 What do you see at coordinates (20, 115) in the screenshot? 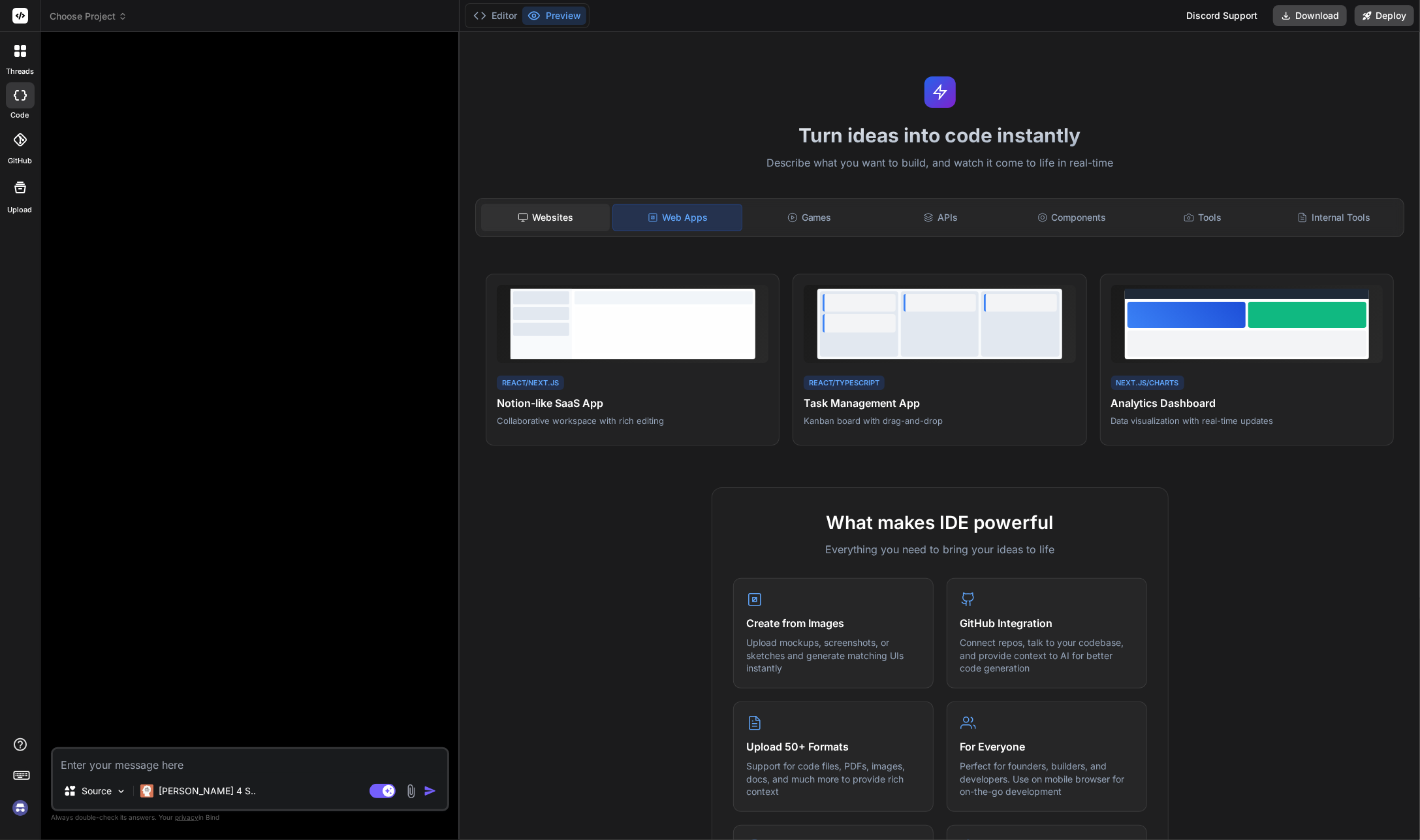
I see `label: code` at bounding box center [20, 115].